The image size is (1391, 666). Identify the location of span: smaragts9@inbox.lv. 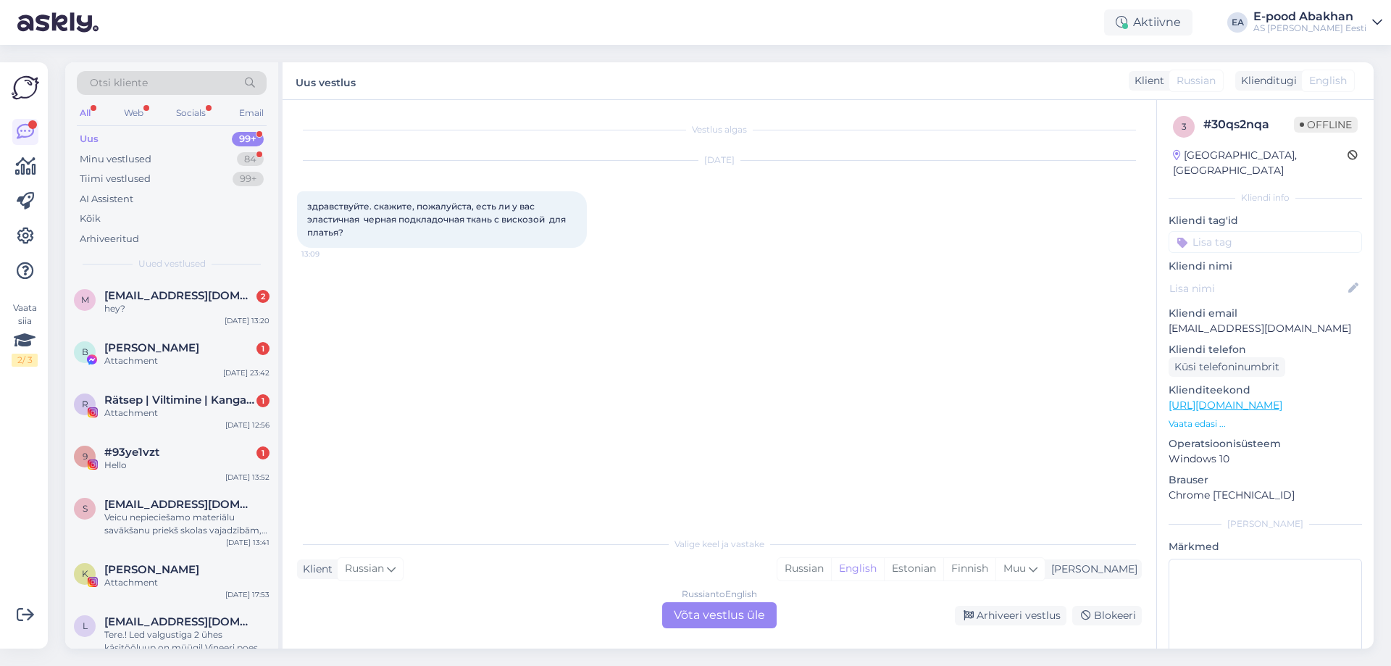
(180, 504).